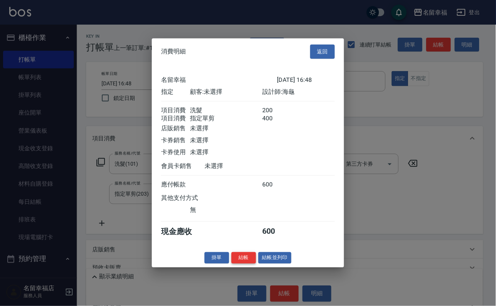 The height and width of the screenshot is (306, 496). Describe the element at coordinates (226, 118) in the screenshot. I see `div: 指定單剪` at that location.